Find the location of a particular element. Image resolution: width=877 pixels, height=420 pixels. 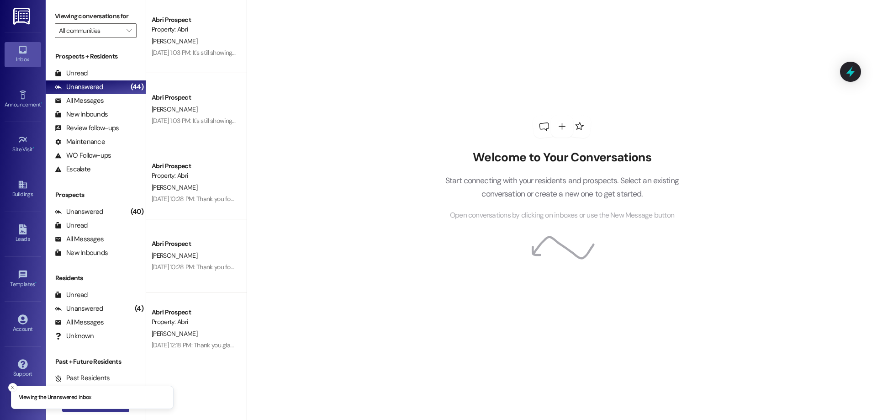

div: Prospects + Residents is located at coordinates (95, 56).